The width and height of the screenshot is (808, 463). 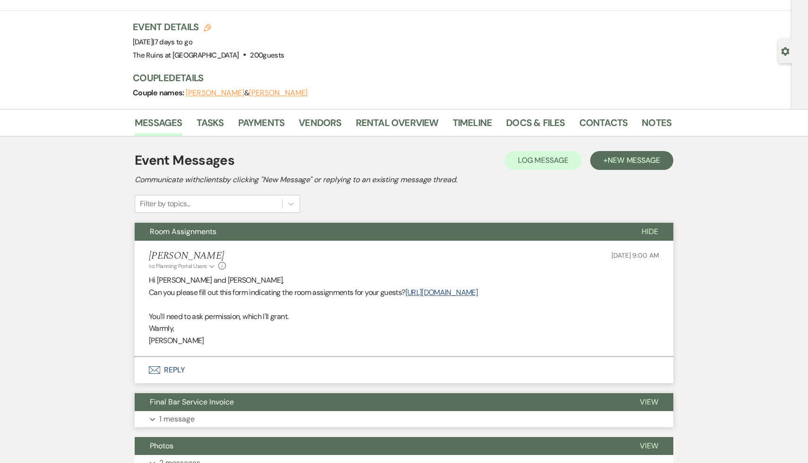 I want to click on p: 1 message, so click(x=177, y=420).